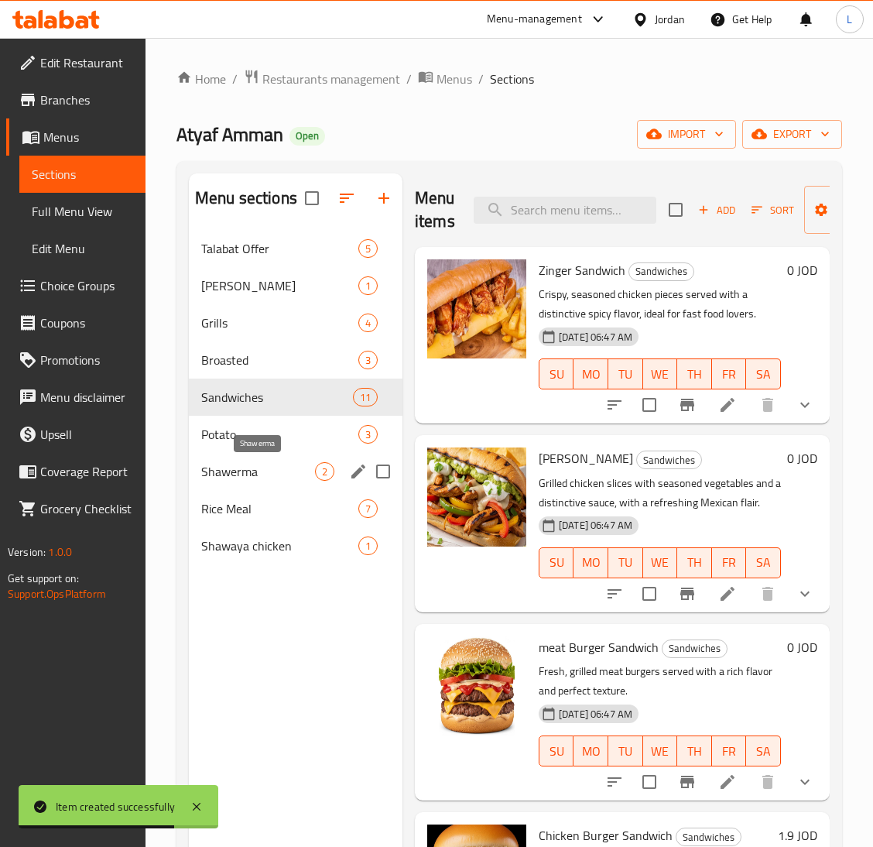 This screenshot has width=873, height=847. I want to click on span: Coverage Report, so click(87, 472).